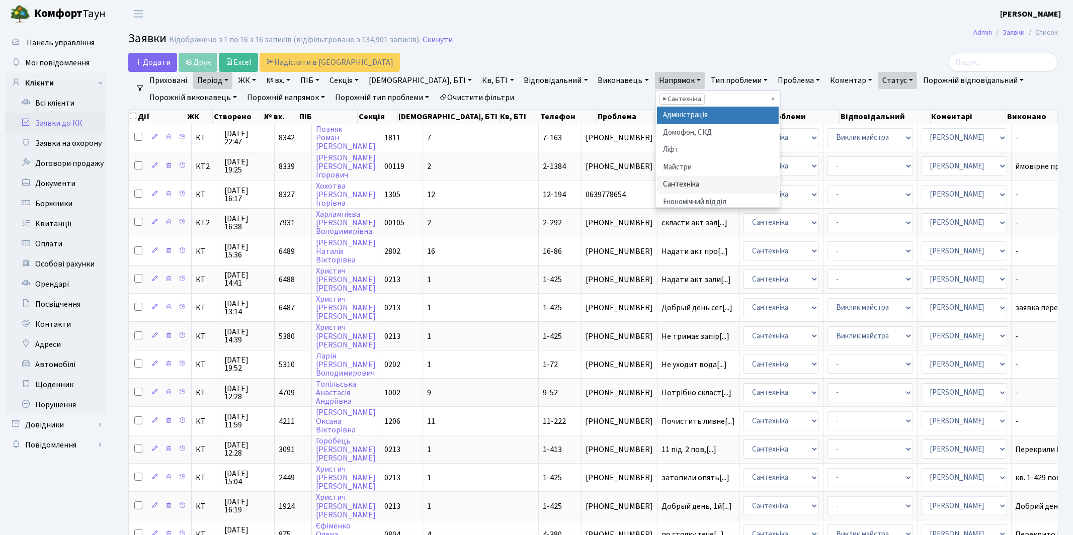 This screenshot has height=535, width=1073. I want to click on a: Документи, so click(55, 184).